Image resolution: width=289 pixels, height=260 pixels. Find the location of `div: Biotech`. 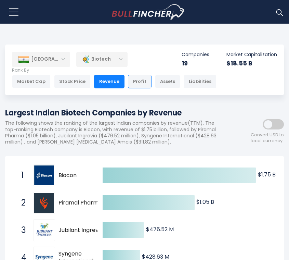

div: Biotech is located at coordinates (102, 59).